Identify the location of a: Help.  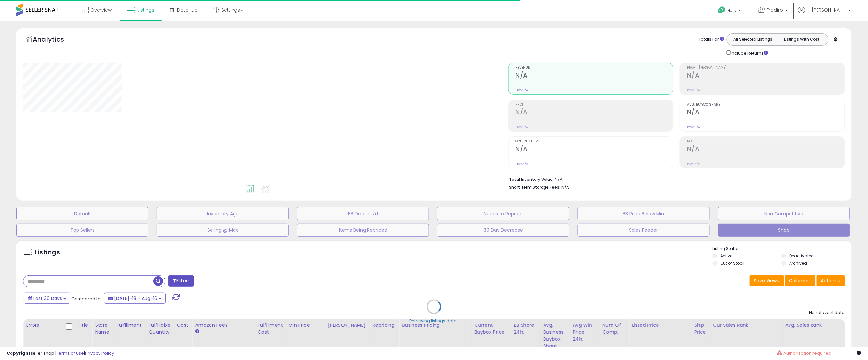
(730, 11).